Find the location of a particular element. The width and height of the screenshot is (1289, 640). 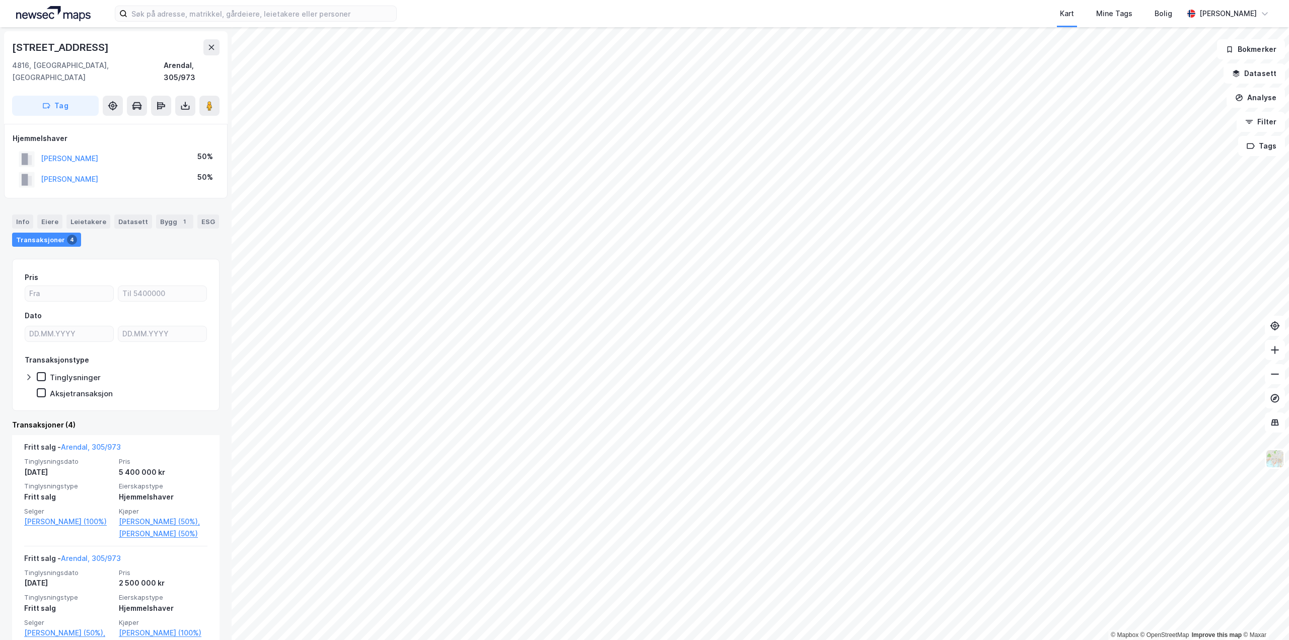

a: Mapbox is located at coordinates (1125, 635).